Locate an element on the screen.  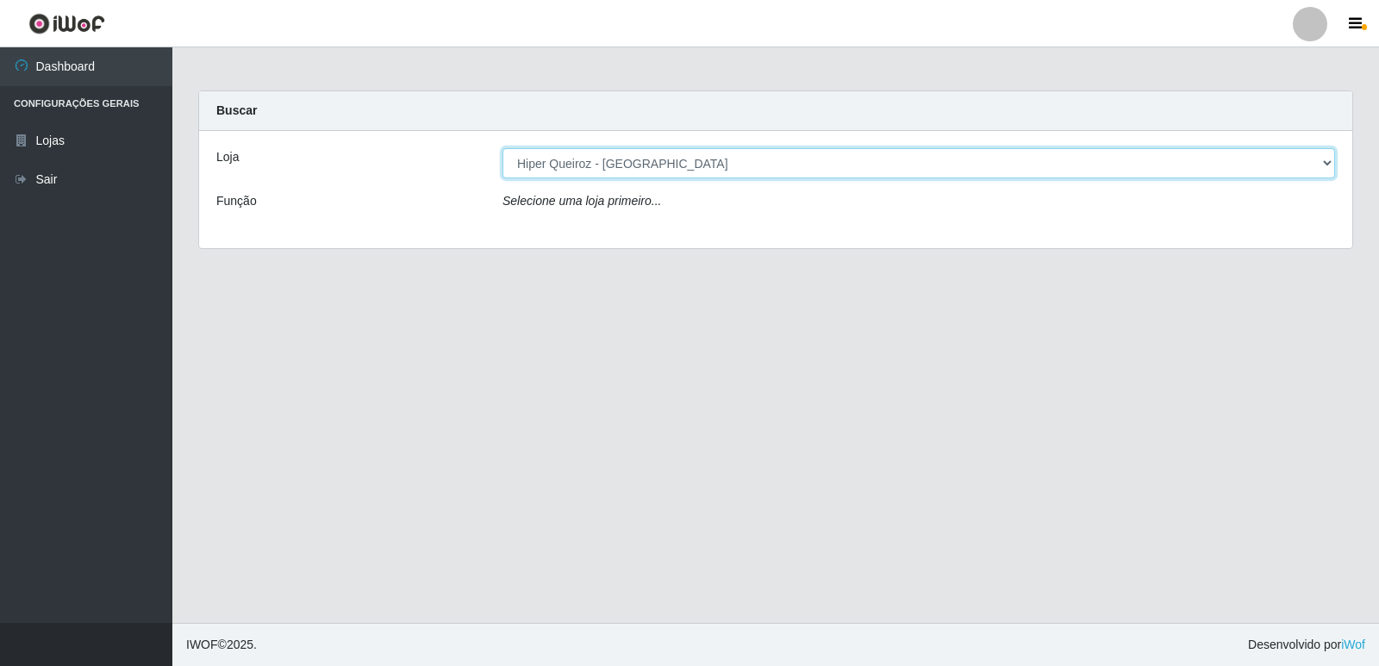
label: Função is located at coordinates (236, 201).